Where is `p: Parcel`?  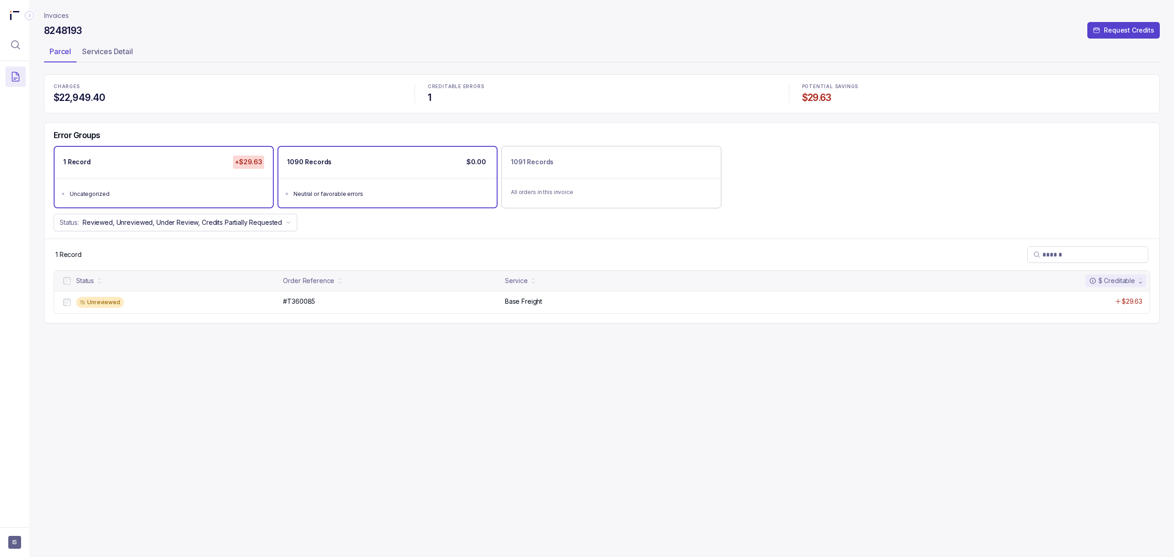
p: Parcel is located at coordinates (60, 51).